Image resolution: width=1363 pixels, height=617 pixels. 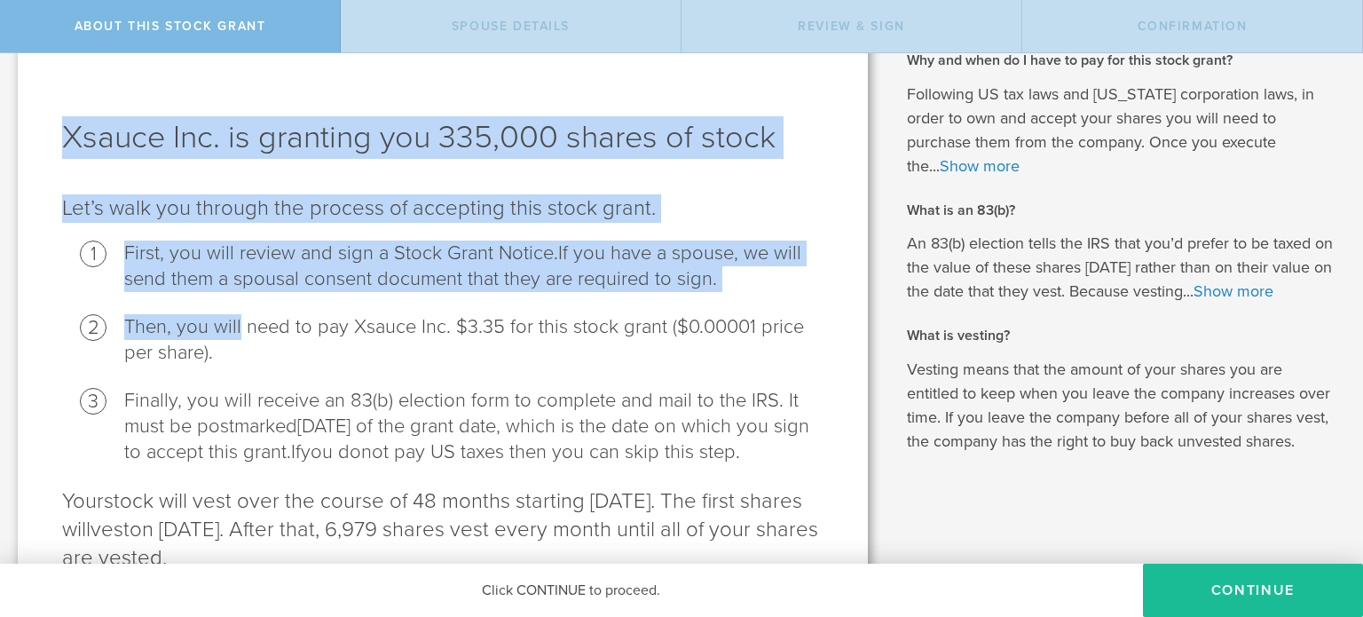 What do you see at coordinates (1122, 210) in the screenshot?
I see `h2: What is an 83(b)?` at bounding box center [1122, 210].